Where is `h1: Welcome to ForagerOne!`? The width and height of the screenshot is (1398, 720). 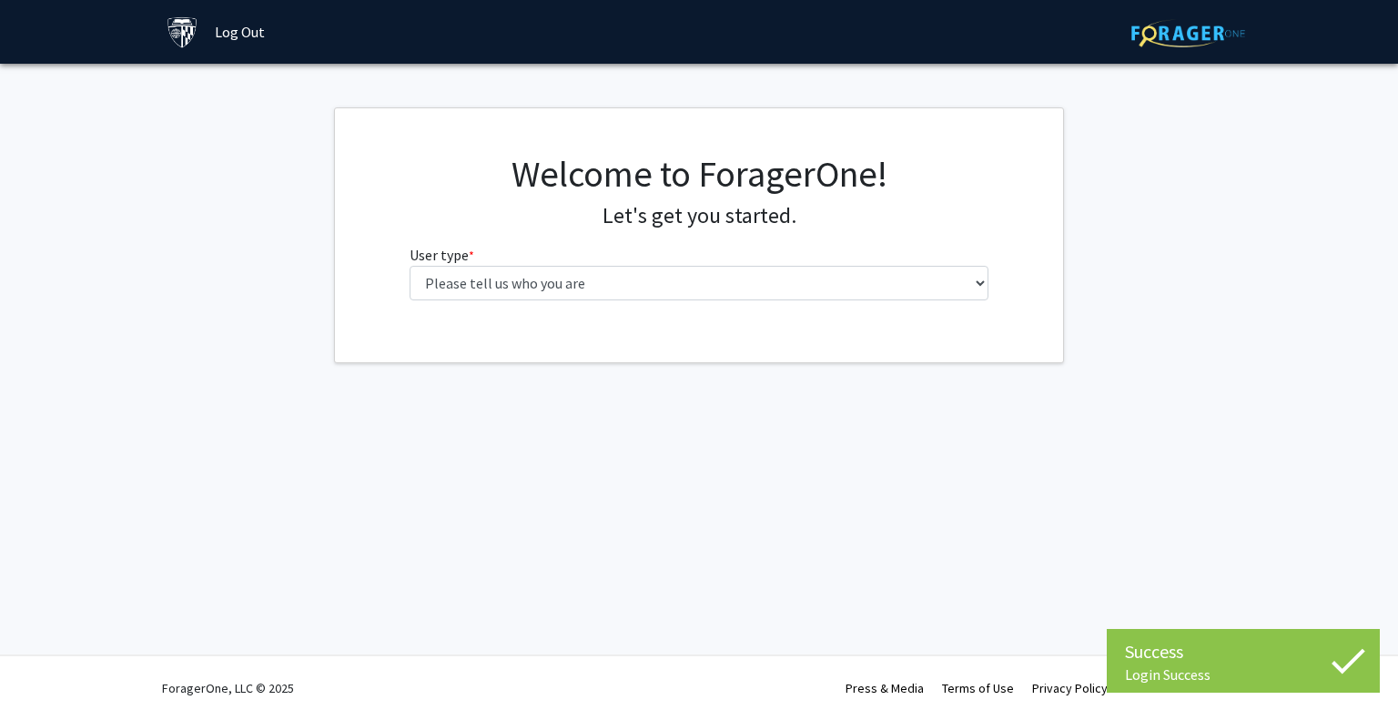
h1: Welcome to ForagerOne! is located at coordinates (699, 174).